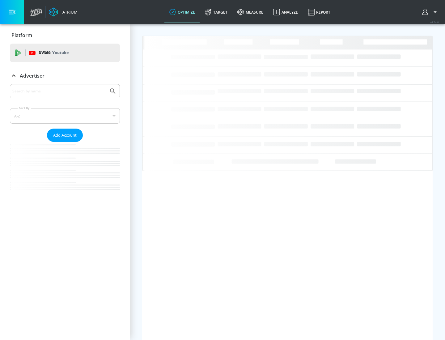 The width and height of the screenshot is (445, 340). What do you see at coordinates (319, 12) in the screenshot?
I see `a: Report` at bounding box center [319, 12].